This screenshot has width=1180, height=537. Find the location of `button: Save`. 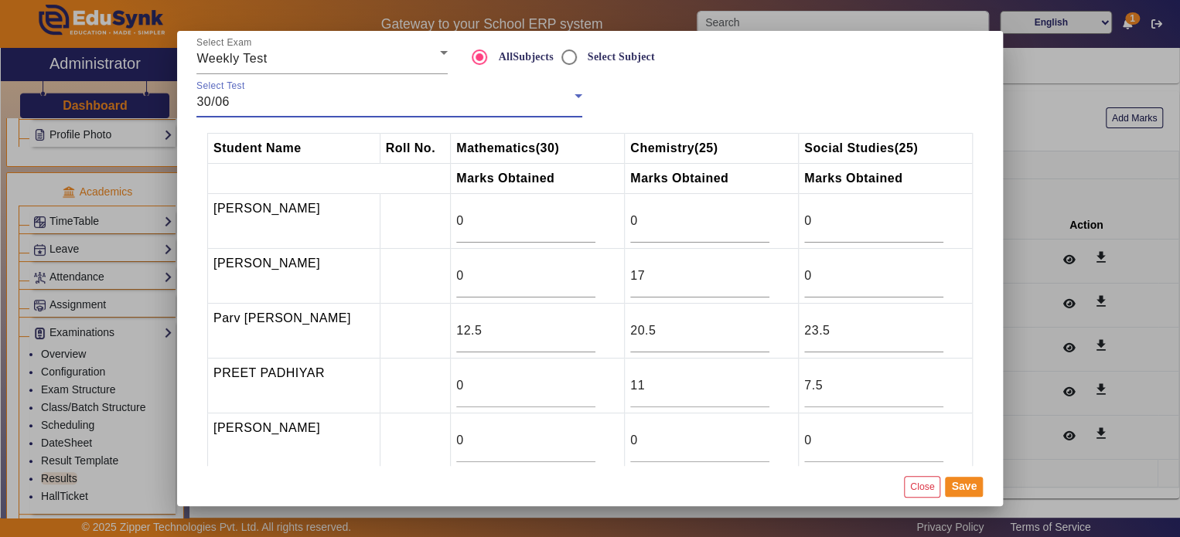

button: Save is located at coordinates (963, 487).